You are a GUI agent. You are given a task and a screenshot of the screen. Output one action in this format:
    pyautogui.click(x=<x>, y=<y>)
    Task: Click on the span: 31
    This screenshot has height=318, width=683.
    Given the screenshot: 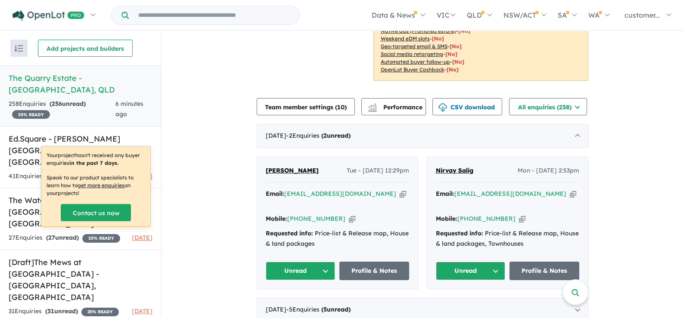 What is the action you would take?
    pyautogui.click(x=51, y=311)
    